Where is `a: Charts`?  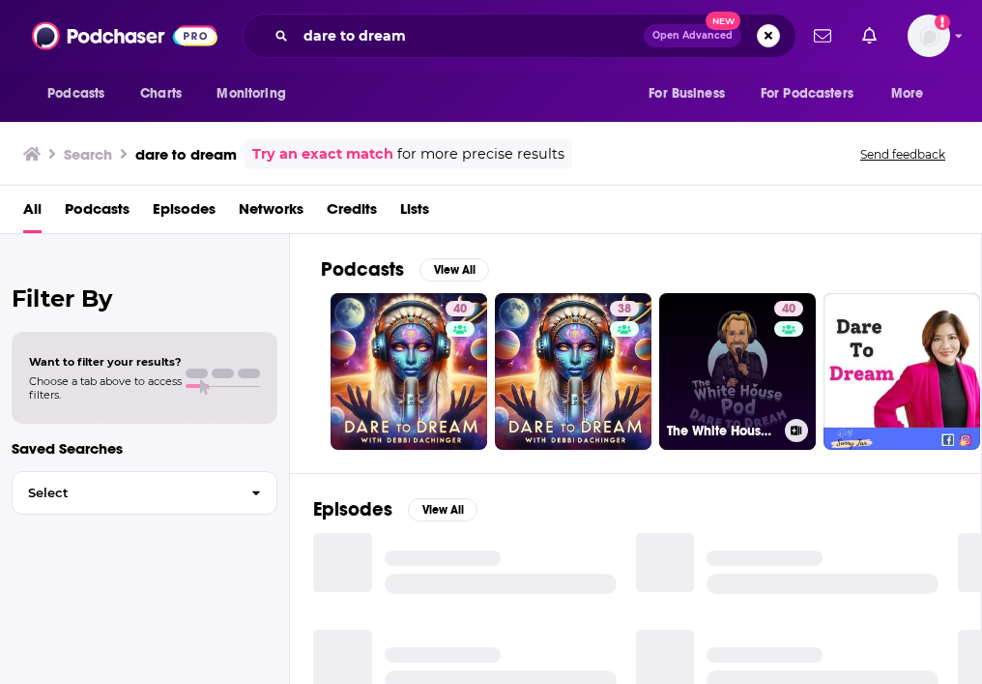
a: Charts is located at coordinates (160, 94).